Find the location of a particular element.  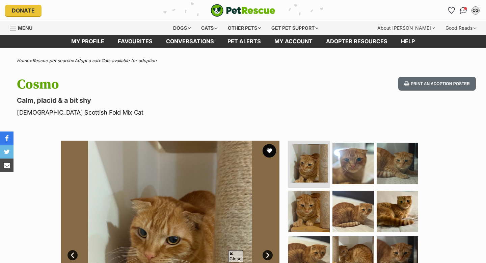

a: Home is located at coordinates (23, 60).